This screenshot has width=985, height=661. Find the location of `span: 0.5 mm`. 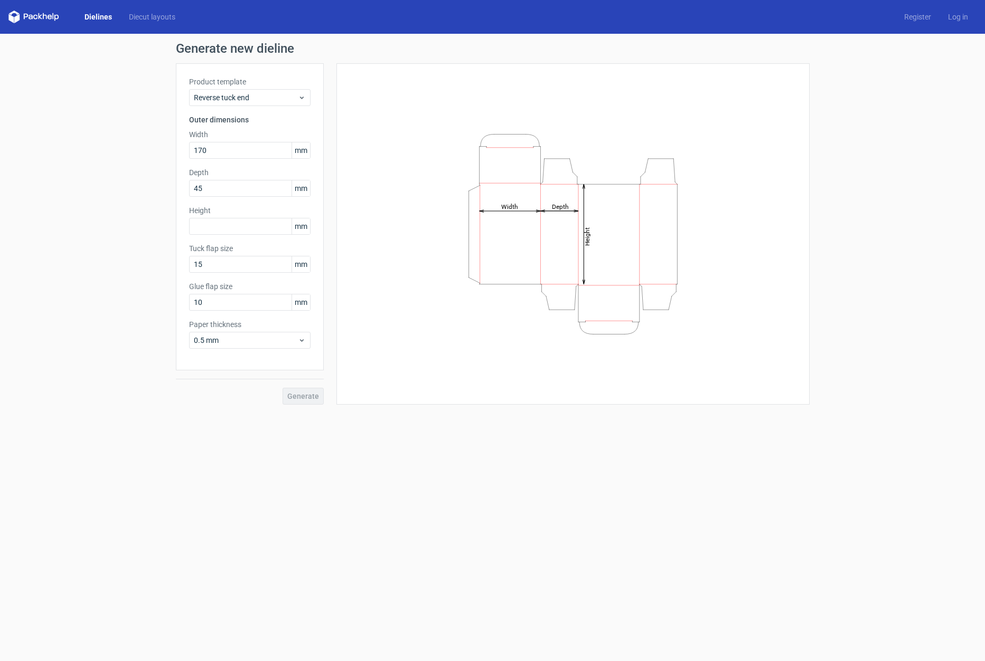

span: 0.5 mm is located at coordinates (245, 341).